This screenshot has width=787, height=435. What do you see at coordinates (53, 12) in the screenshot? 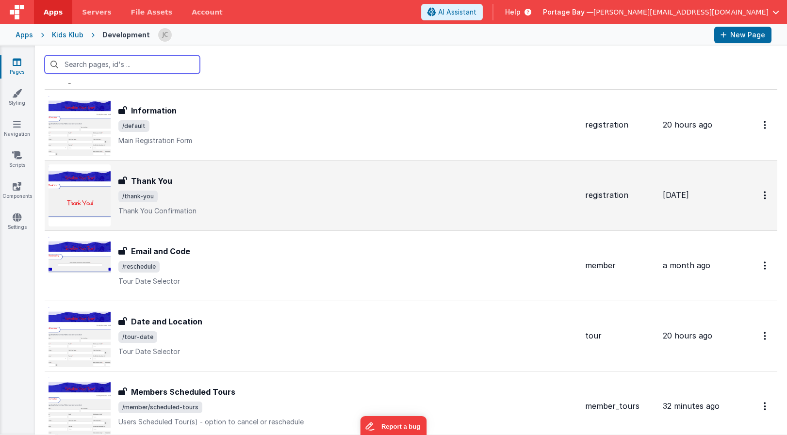
I see `span: Apps` at bounding box center [53, 12].